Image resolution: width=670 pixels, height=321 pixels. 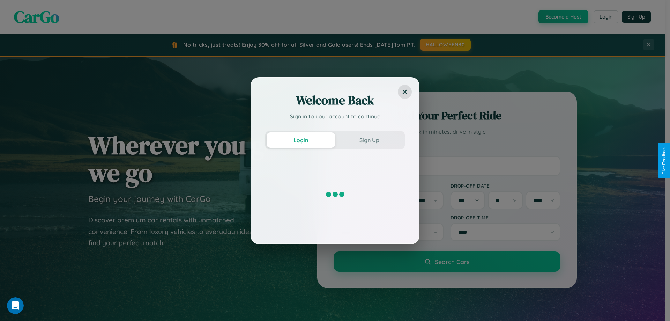 What do you see at coordinates (369, 140) in the screenshot?
I see `button: Sign Up` at bounding box center [369, 140].